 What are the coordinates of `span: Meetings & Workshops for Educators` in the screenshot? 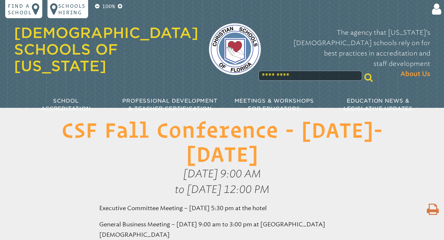 It's located at (274, 105).